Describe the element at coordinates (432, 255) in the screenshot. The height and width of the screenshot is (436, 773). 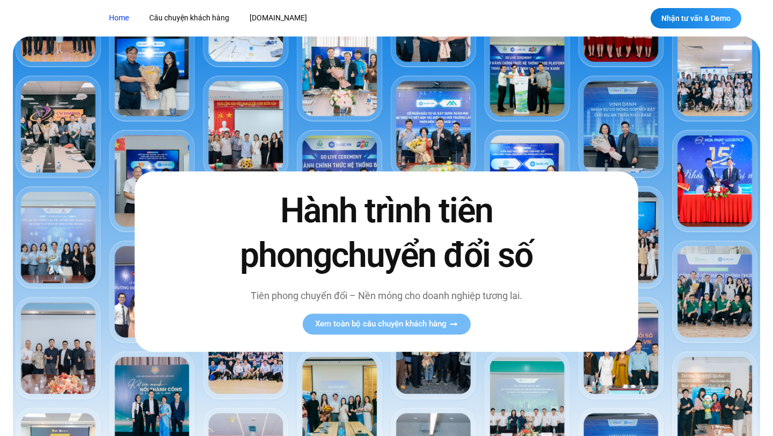
I see `span: chuyển đổi số` at that location.